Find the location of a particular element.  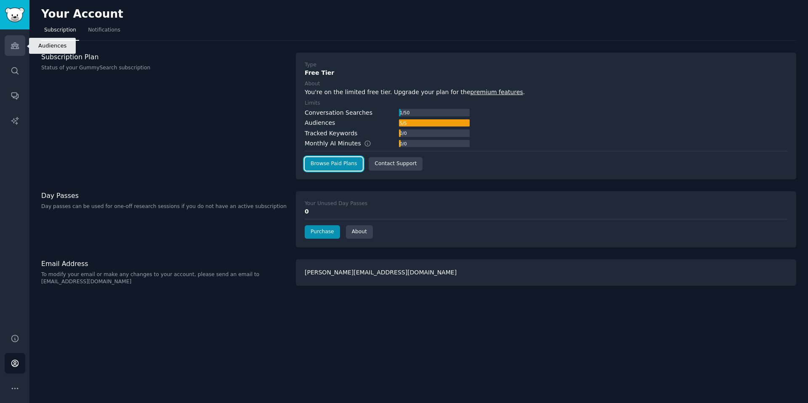

div: Conversation Searches is located at coordinates (338, 113).